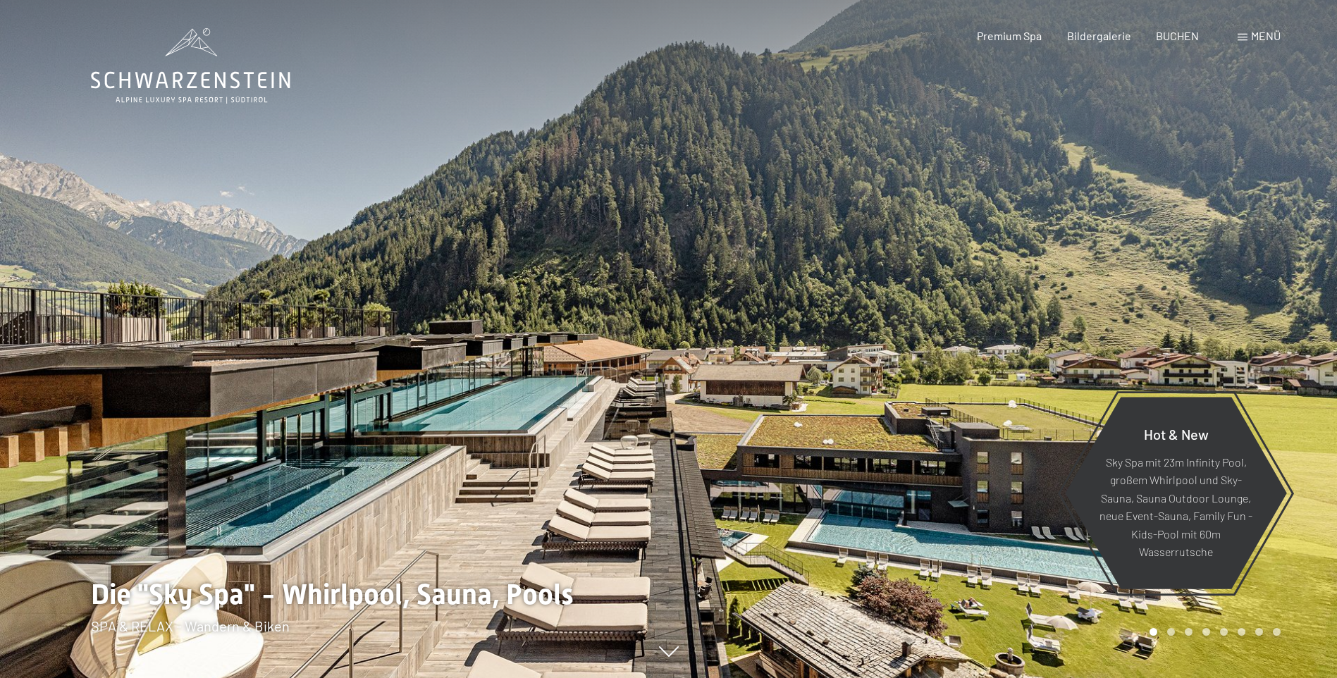 This screenshot has height=678, width=1337. What do you see at coordinates (1213, 632) in the screenshot?
I see `div: Carousel Pagination` at bounding box center [1213, 632].